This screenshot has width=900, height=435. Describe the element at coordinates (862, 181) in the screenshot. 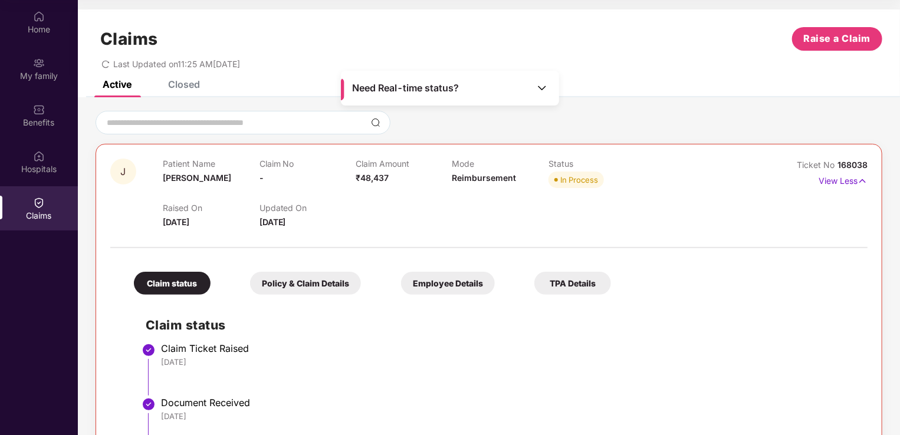

I see `img: svg+xml;base64,PHN2ZyB4bWxucz0iaHR0cDovL3d3dy53My5vcmcvMjAwMC9zdmciIHdpZHRoPSIxNyIgaGVpZ2h0PSIxNy...` at that location.